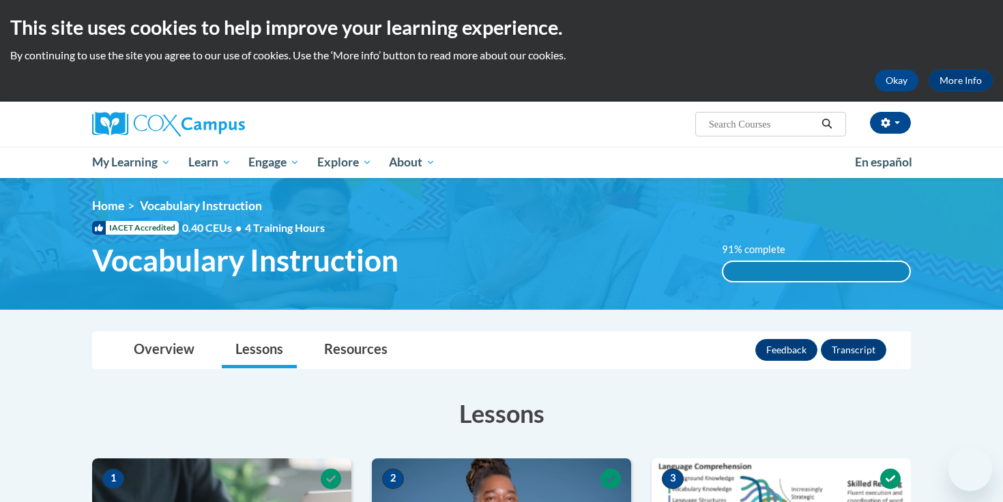  What do you see at coordinates (164, 350) in the screenshot?
I see `a: Overview` at bounding box center [164, 350].